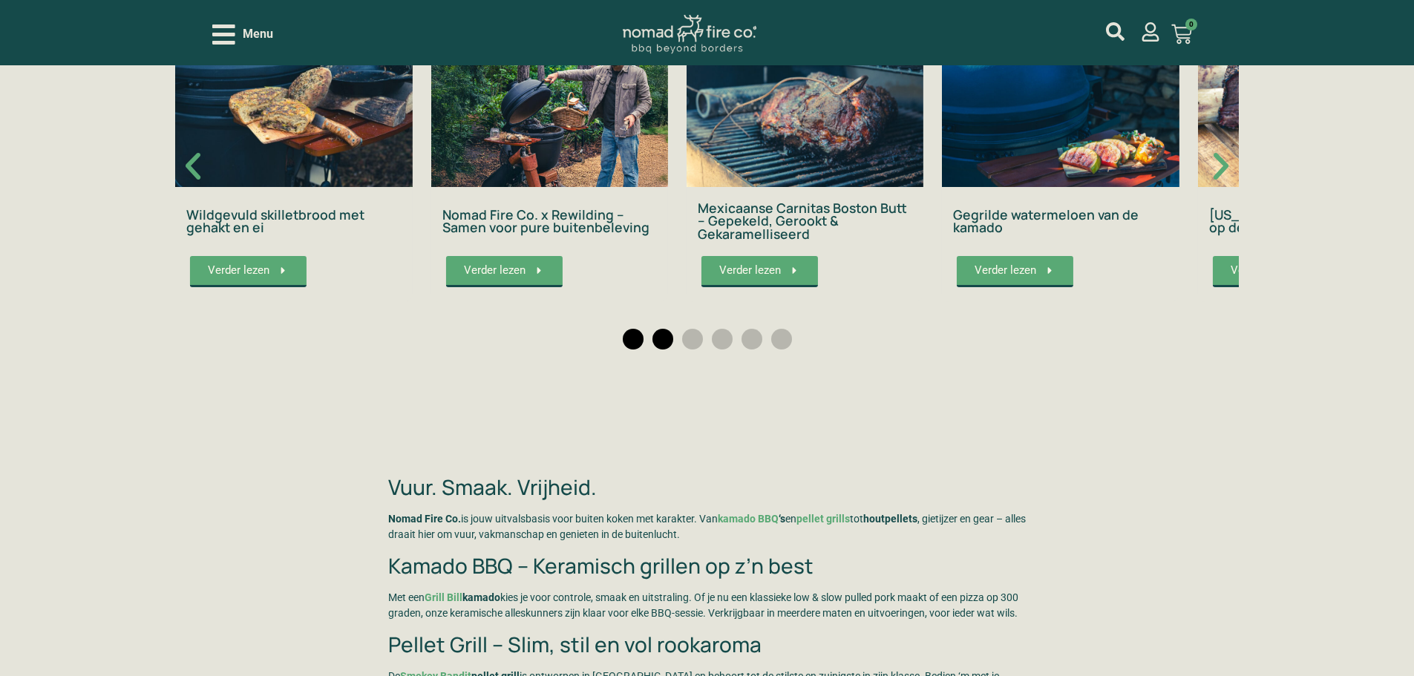 Image resolution: width=1414 pixels, height=676 pixels. What do you see at coordinates (663, 339) in the screenshot?
I see `span: Ga naar slide 2` at bounding box center [663, 339].